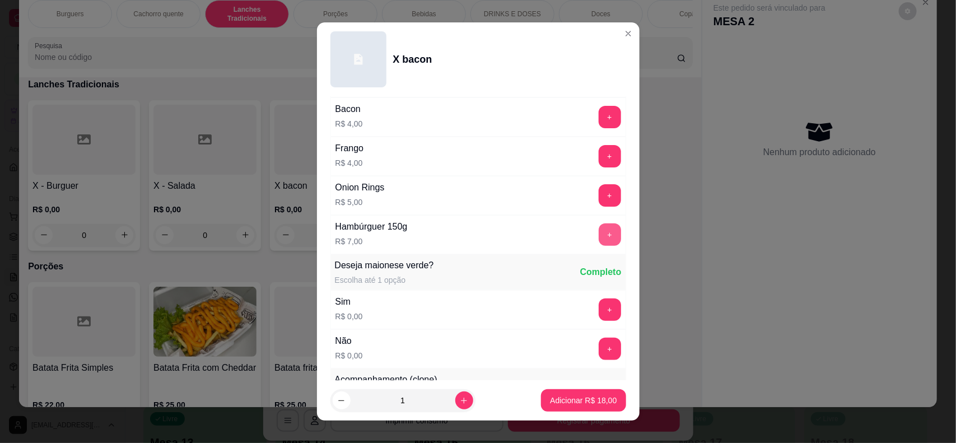  I want to click on div: Acompanhamento (clone), so click(386, 380).